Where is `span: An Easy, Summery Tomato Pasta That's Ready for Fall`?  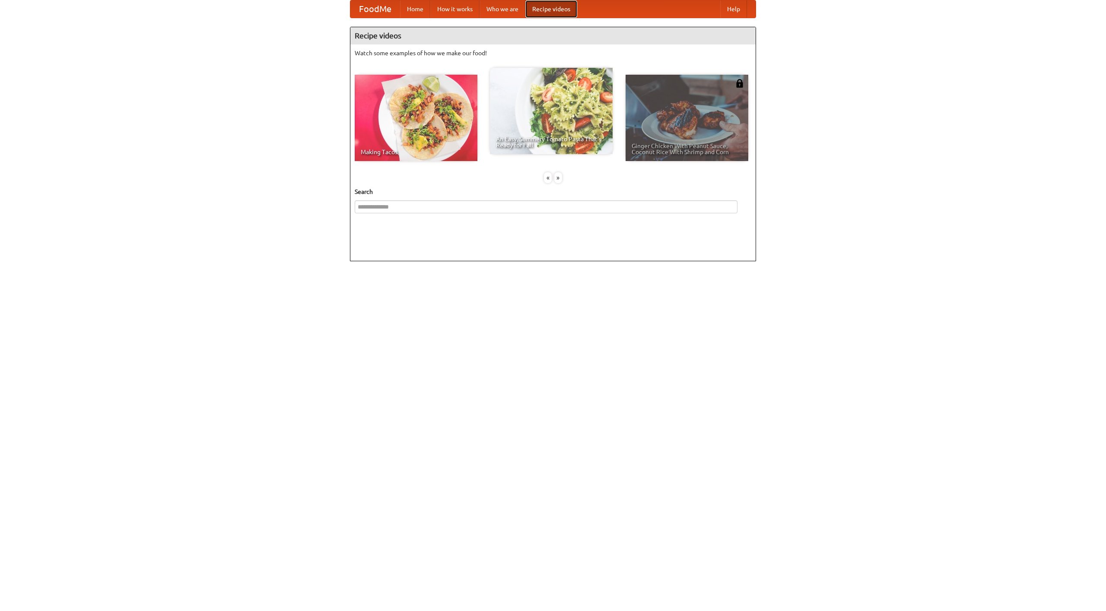 span: An Easy, Summery Tomato Pasta That's Ready for Fall is located at coordinates (551, 142).